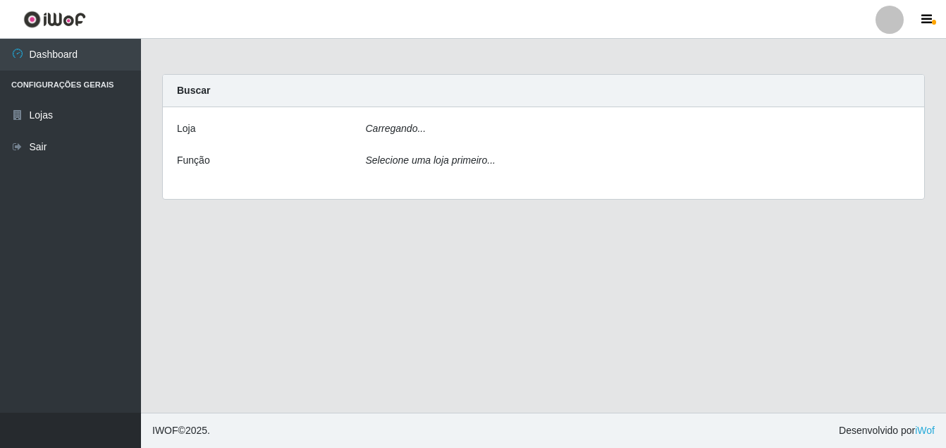  Describe the element at coordinates (181, 430) in the screenshot. I see `span: © 2025 .` at that location.